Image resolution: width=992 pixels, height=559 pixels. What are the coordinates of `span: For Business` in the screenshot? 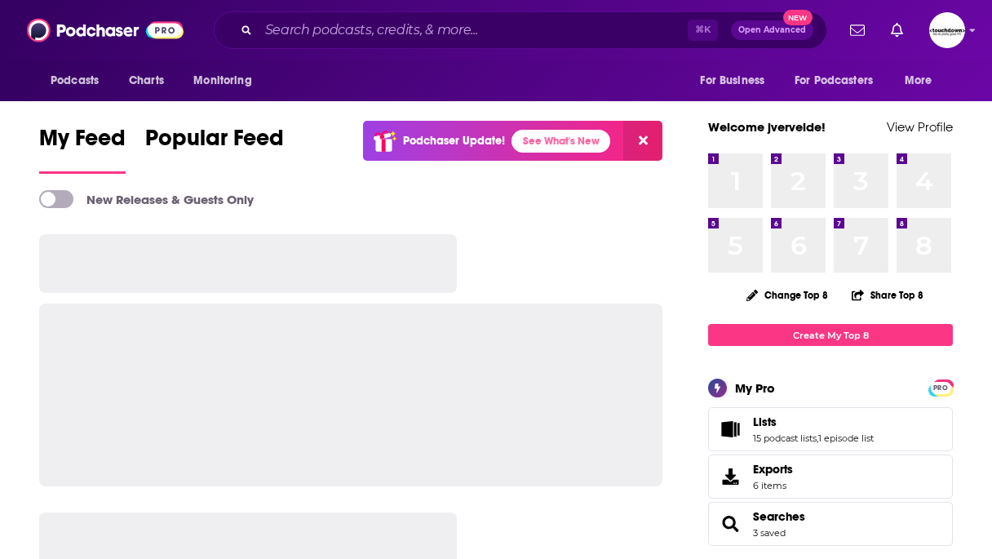 It's located at (732, 81).